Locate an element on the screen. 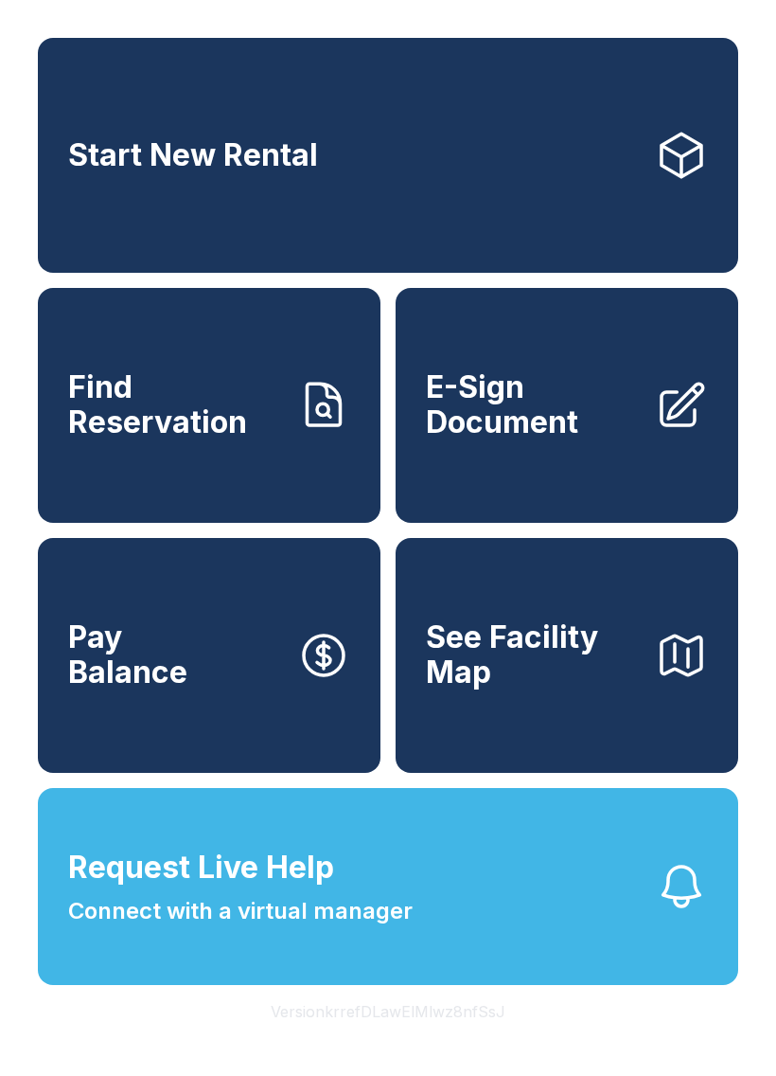 This screenshot has width=776, height=1076. span: E-Sign Document is located at coordinates (533, 404).